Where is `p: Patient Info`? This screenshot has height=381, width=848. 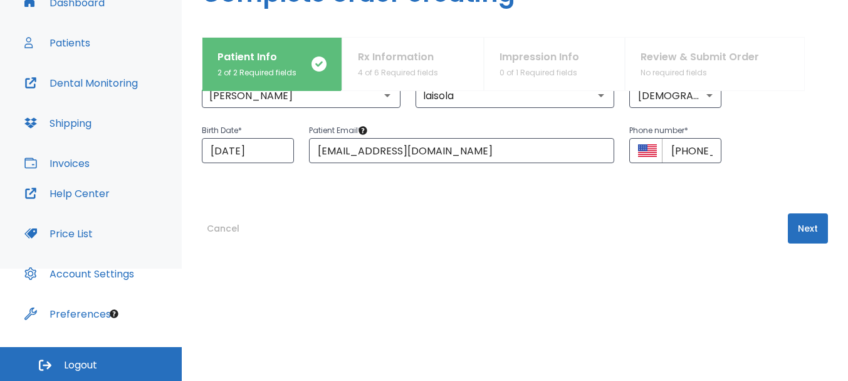 p: Patient Info is located at coordinates (257, 57).